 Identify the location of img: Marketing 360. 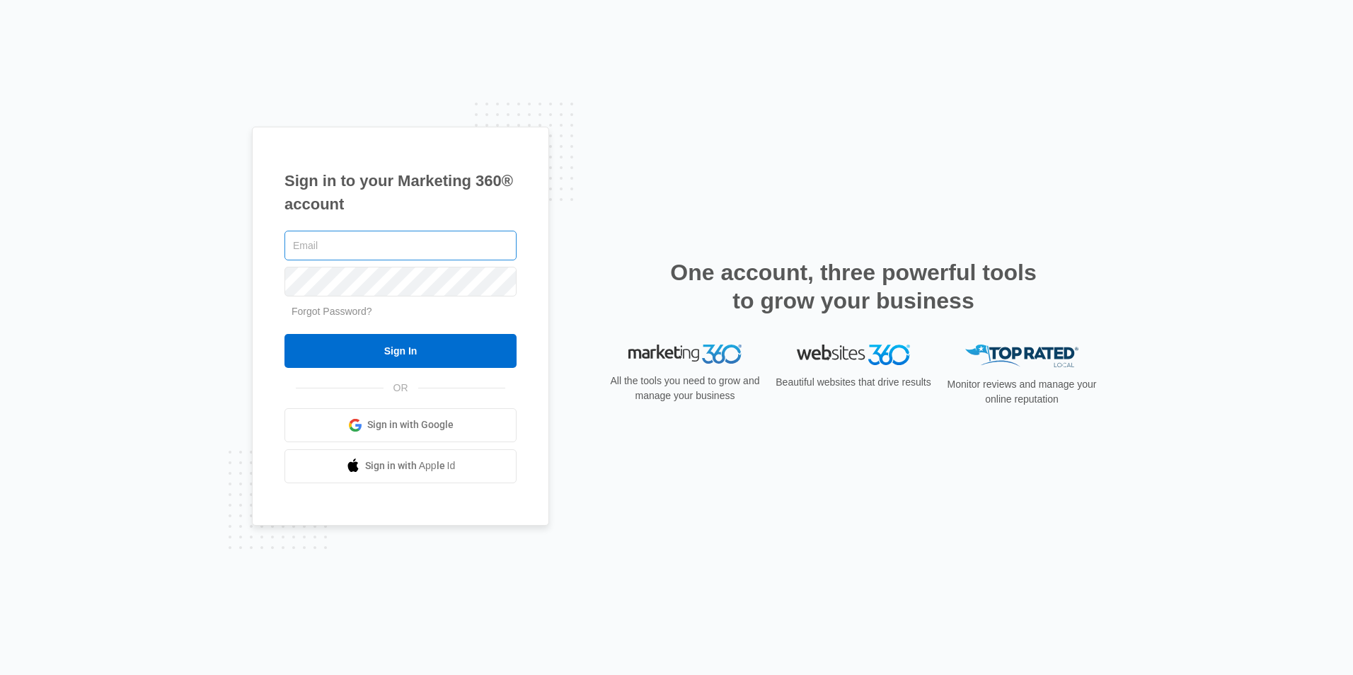
(685, 354).